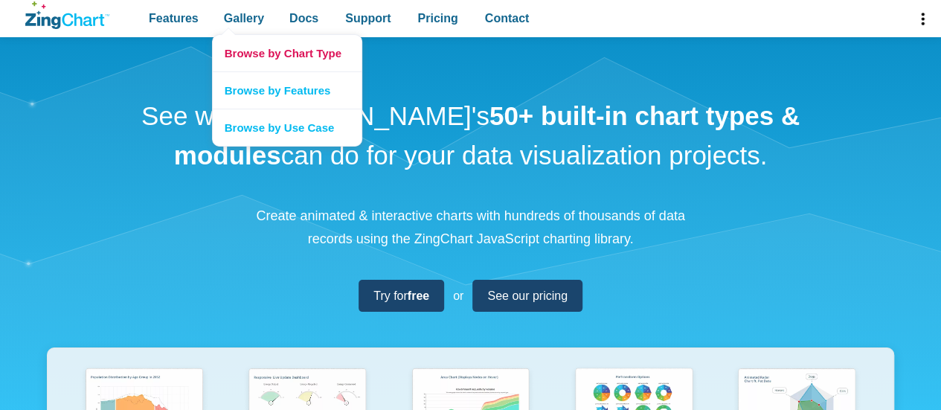  What do you see at coordinates (67, 15) in the screenshot?
I see `a: ZingChart Logo. Click to return to the homepage` at bounding box center [67, 15].